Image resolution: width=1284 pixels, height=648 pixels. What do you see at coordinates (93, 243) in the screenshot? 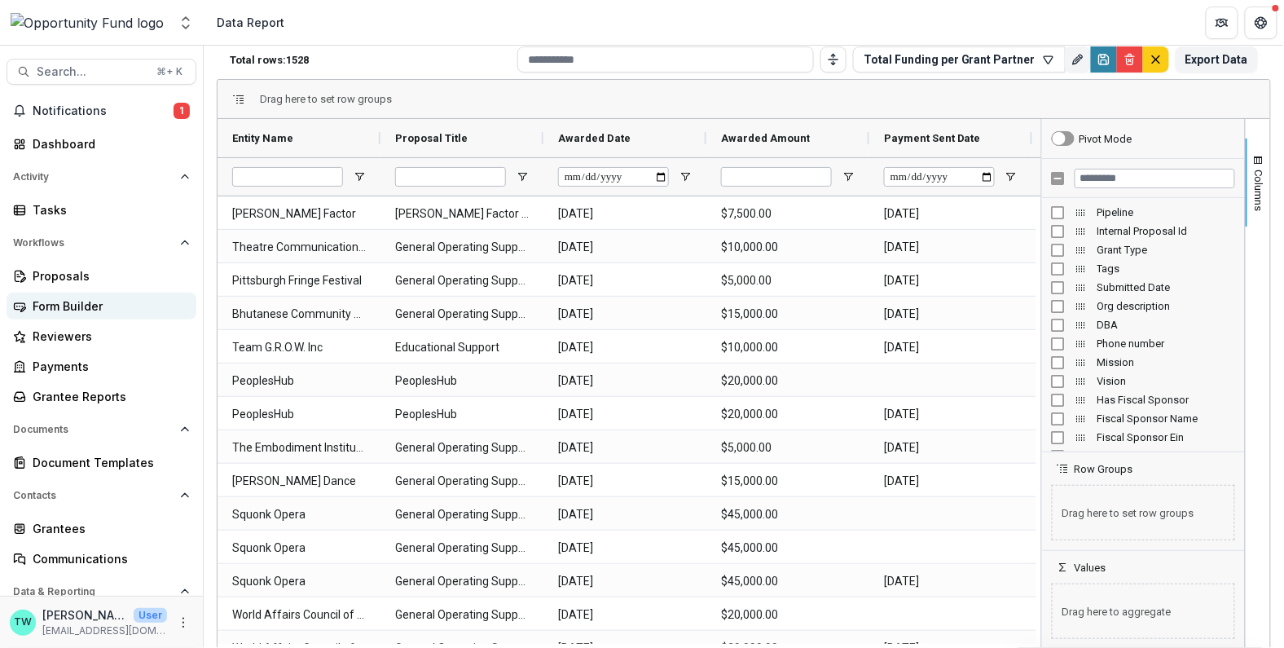
I see `span: Workflows` at bounding box center [93, 243].